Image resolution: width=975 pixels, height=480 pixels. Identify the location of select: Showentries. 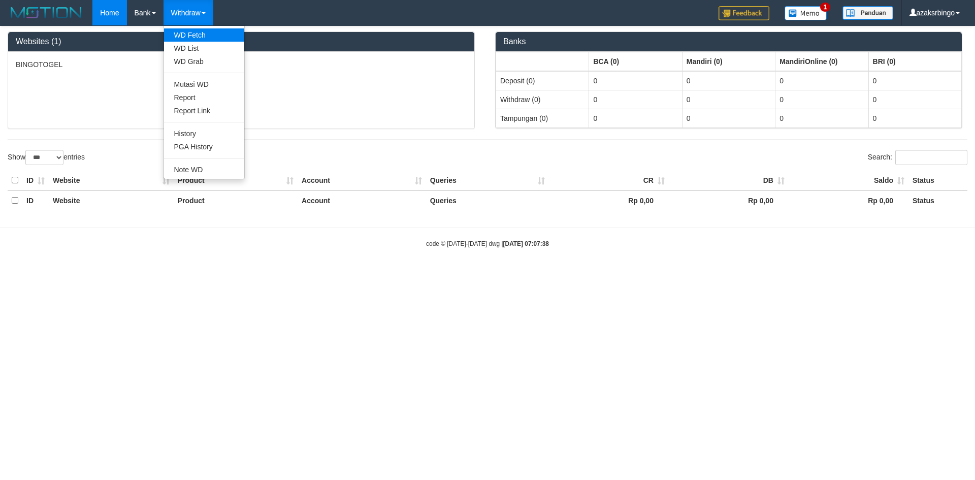
(44, 157).